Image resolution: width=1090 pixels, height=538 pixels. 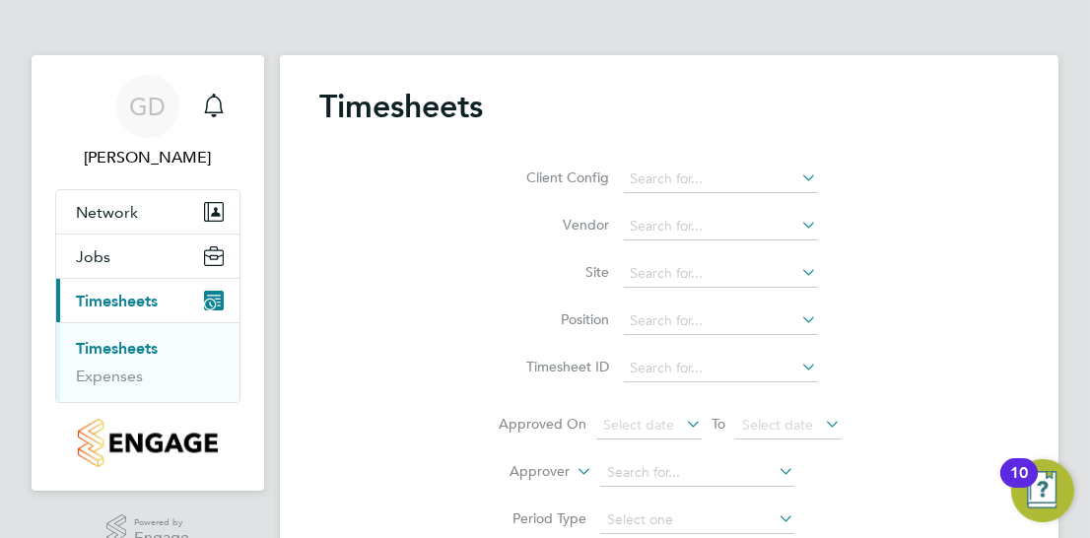 I want to click on a: Expenses, so click(x=109, y=376).